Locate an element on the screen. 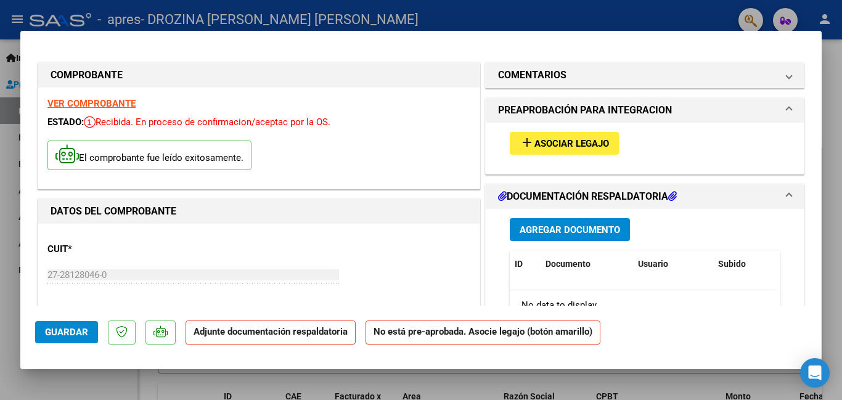  strong: DATOS DEL COMPROBANTE is located at coordinates (113, 211).